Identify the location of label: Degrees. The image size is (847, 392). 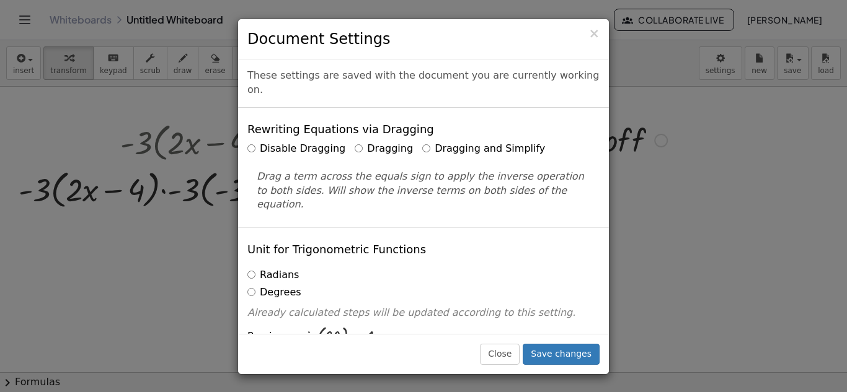
(274, 293).